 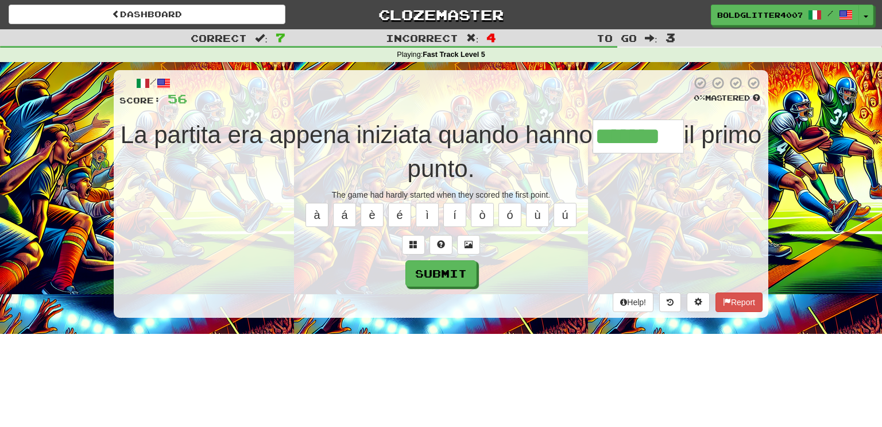 What do you see at coordinates (422, 38) in the screenshot?
I see `span: Incorrect` at bounding box center [422, 38].